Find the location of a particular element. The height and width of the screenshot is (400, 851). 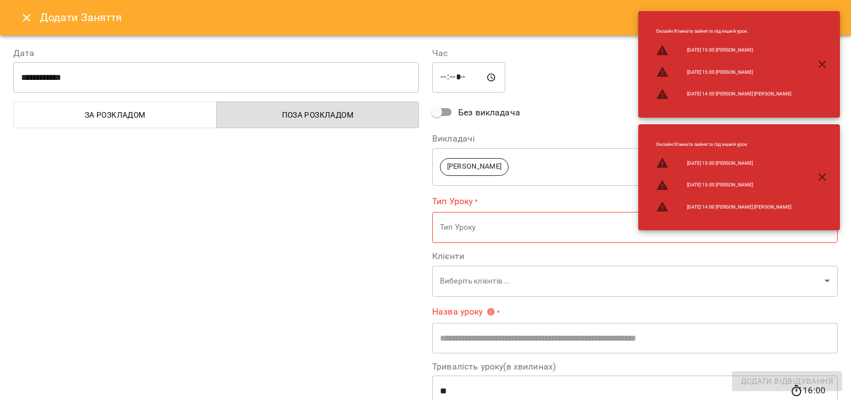

span: Назва уроку is located at coordinates (464, 311).